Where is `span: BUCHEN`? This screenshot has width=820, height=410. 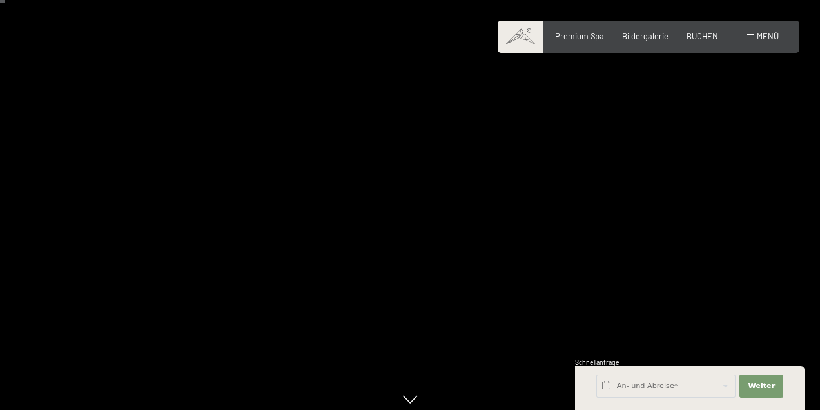
span: BUCHEN is located at coordinates (702, 36).